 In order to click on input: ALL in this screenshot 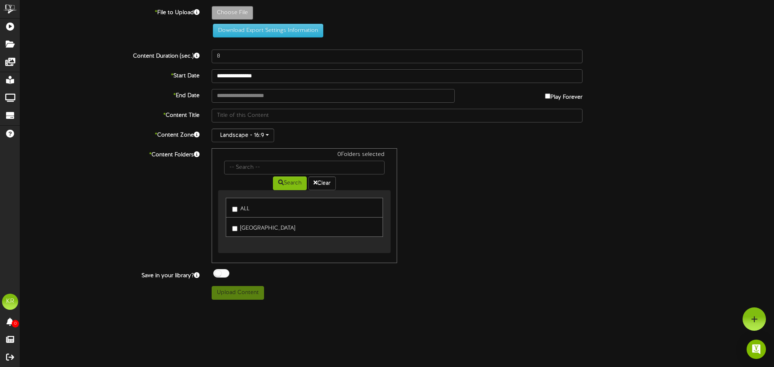, I will do `click(235, 209)`.